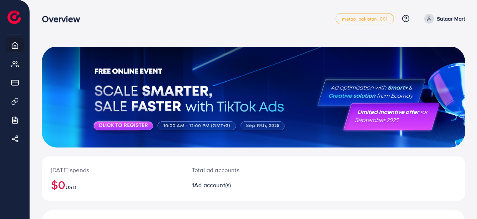 The image size is (477, 219). I want to click on span: USD, so click(71, 187).